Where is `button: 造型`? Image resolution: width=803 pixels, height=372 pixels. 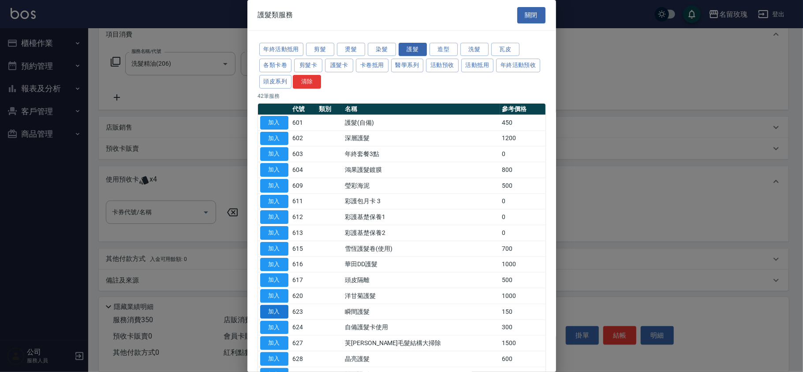
button: 造型 is located at coordinates (444, 49).